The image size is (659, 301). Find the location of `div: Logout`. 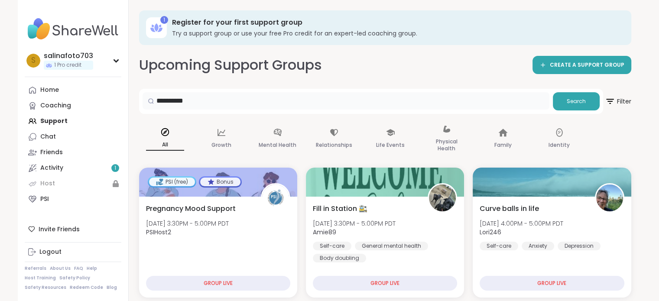

div: Logout is located at coordinates (50, 252).